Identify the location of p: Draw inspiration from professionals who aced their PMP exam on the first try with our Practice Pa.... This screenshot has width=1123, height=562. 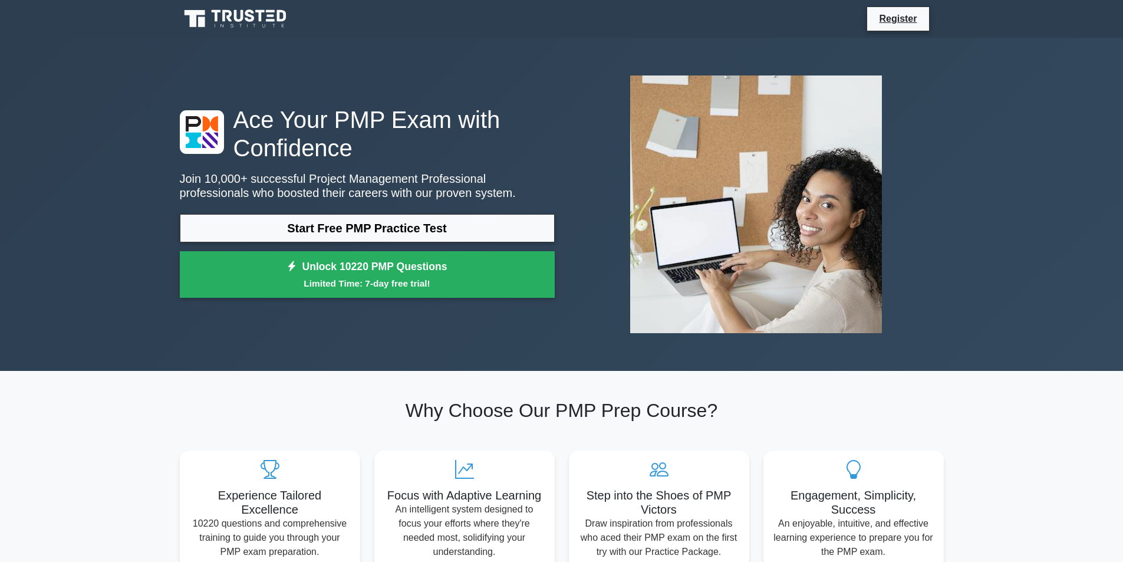
(659, 538).